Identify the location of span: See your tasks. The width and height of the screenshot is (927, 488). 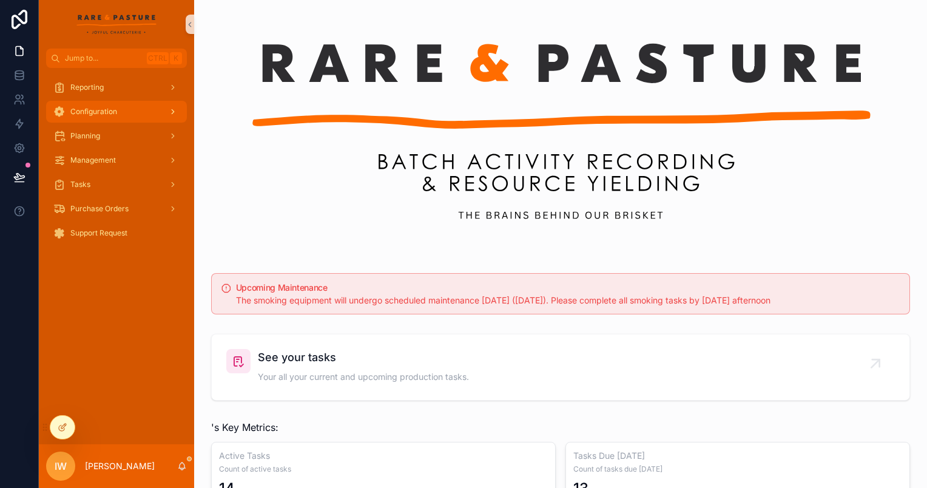
(363, 357).